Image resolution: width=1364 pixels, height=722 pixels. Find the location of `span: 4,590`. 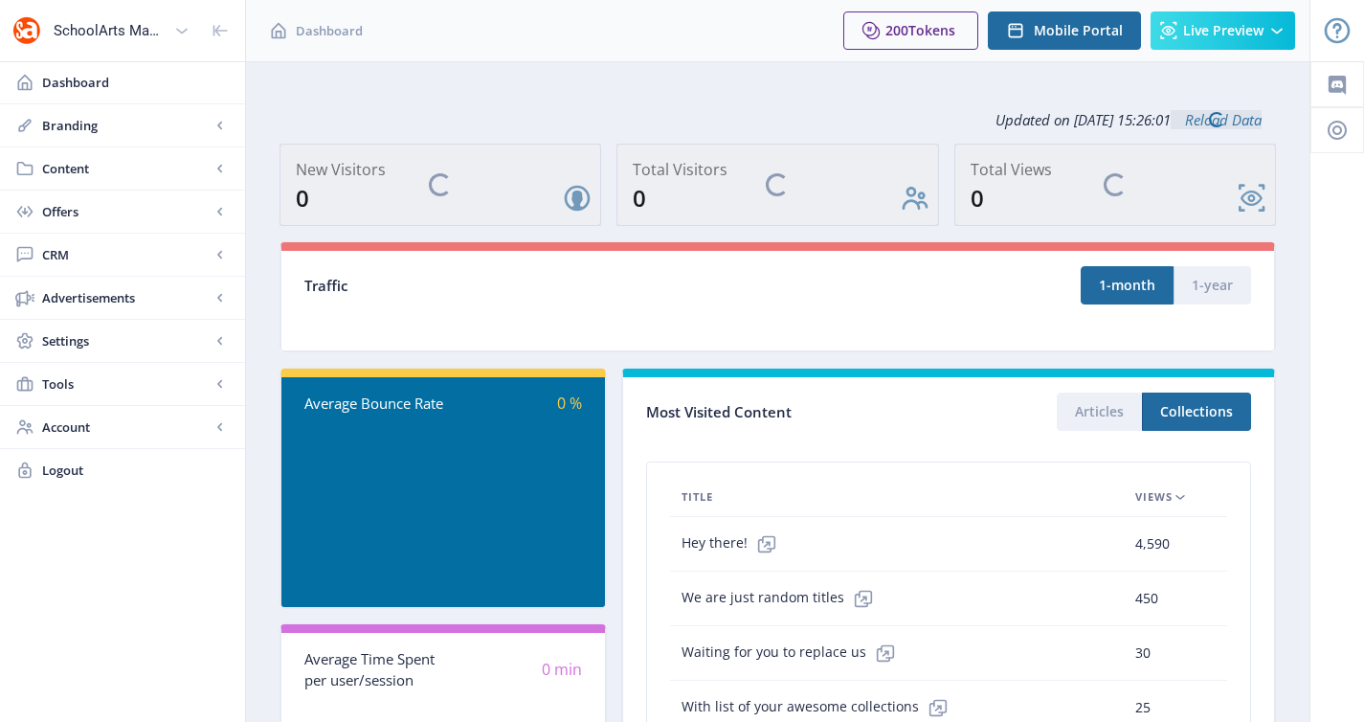

span: 4,590 is located at coordinates (1152, 544).